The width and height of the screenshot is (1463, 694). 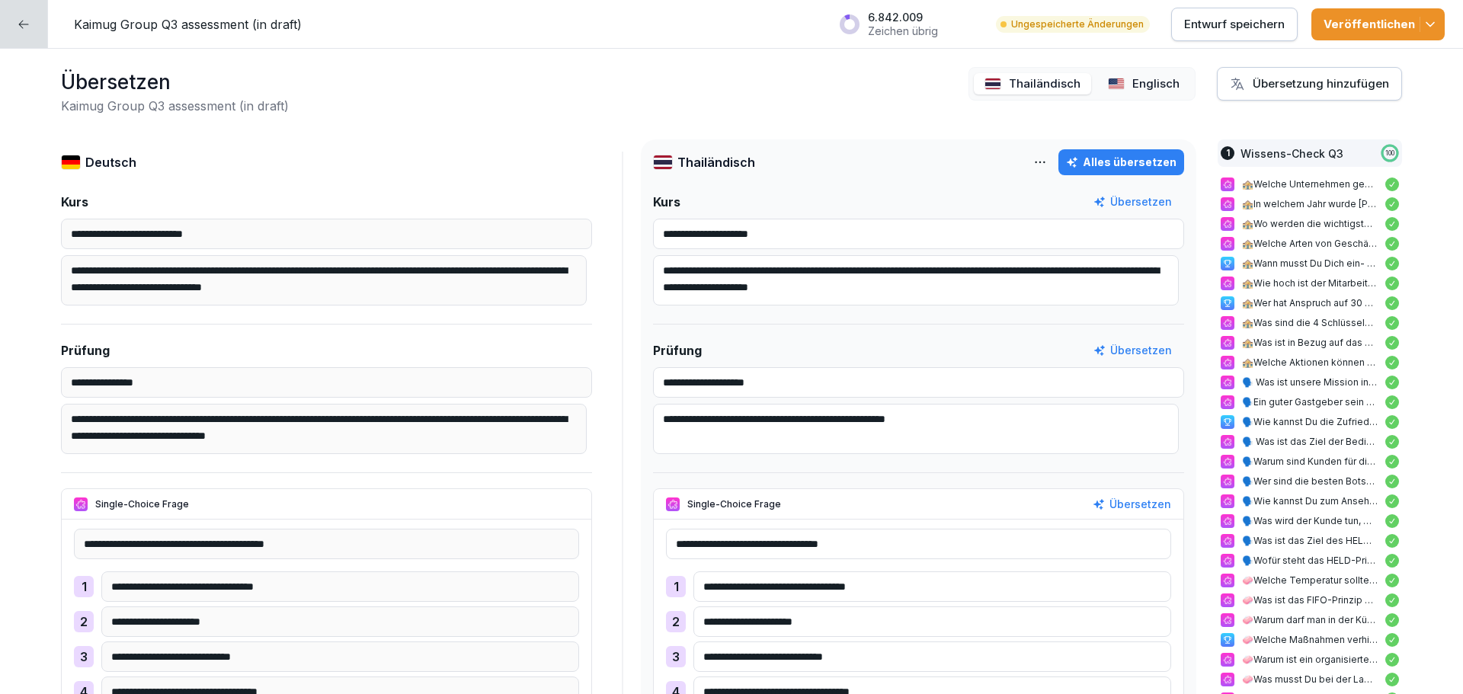 I want to click on p: 🏤Wo werden die wichtigsten Produkte der Kaimug-Gruppe hergestellt?, so click(x=1310, y=224).